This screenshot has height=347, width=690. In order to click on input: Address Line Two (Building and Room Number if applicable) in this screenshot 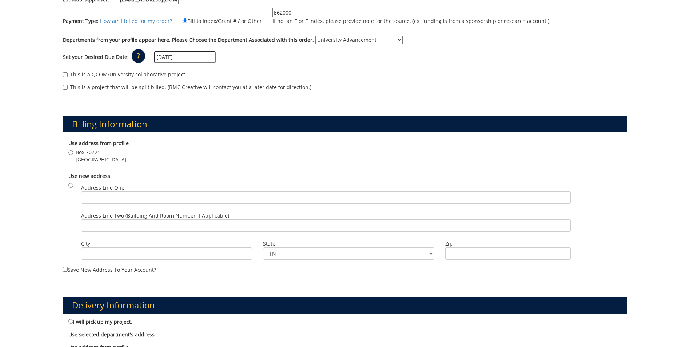, I will do `click(326, 225)`.